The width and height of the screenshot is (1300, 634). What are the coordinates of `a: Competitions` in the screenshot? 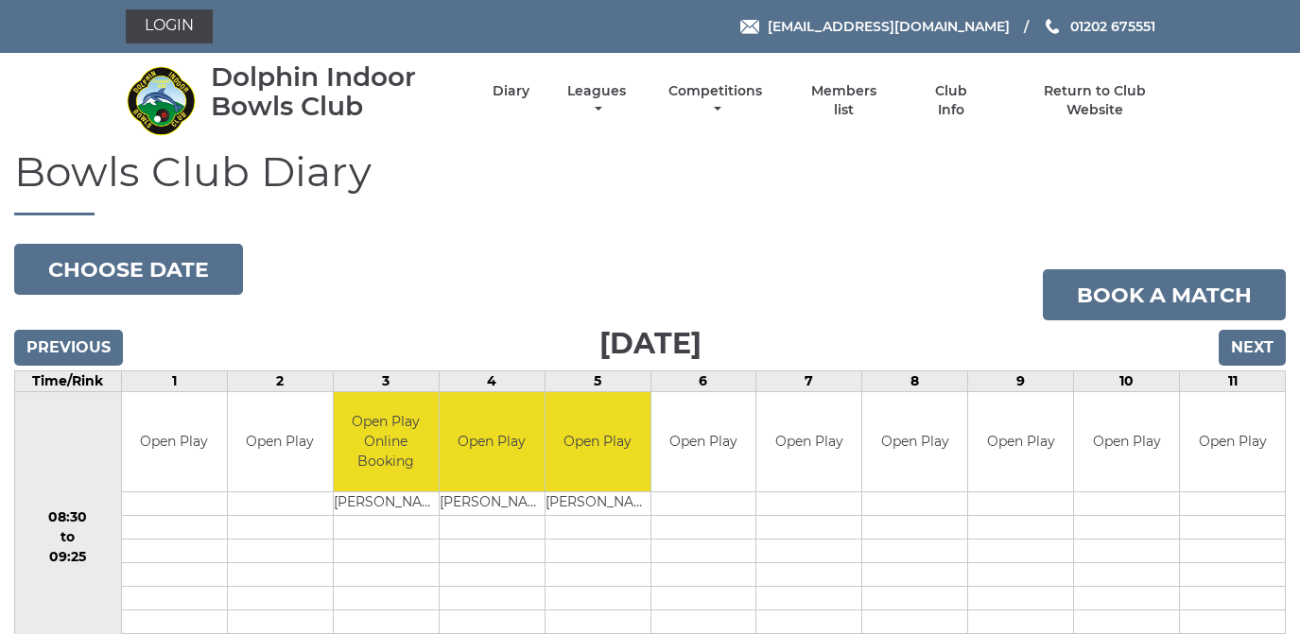 It's located at (716, 100).